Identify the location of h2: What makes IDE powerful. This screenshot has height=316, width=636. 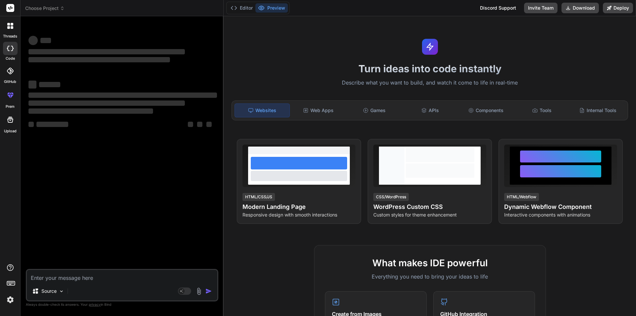
(430, 263).